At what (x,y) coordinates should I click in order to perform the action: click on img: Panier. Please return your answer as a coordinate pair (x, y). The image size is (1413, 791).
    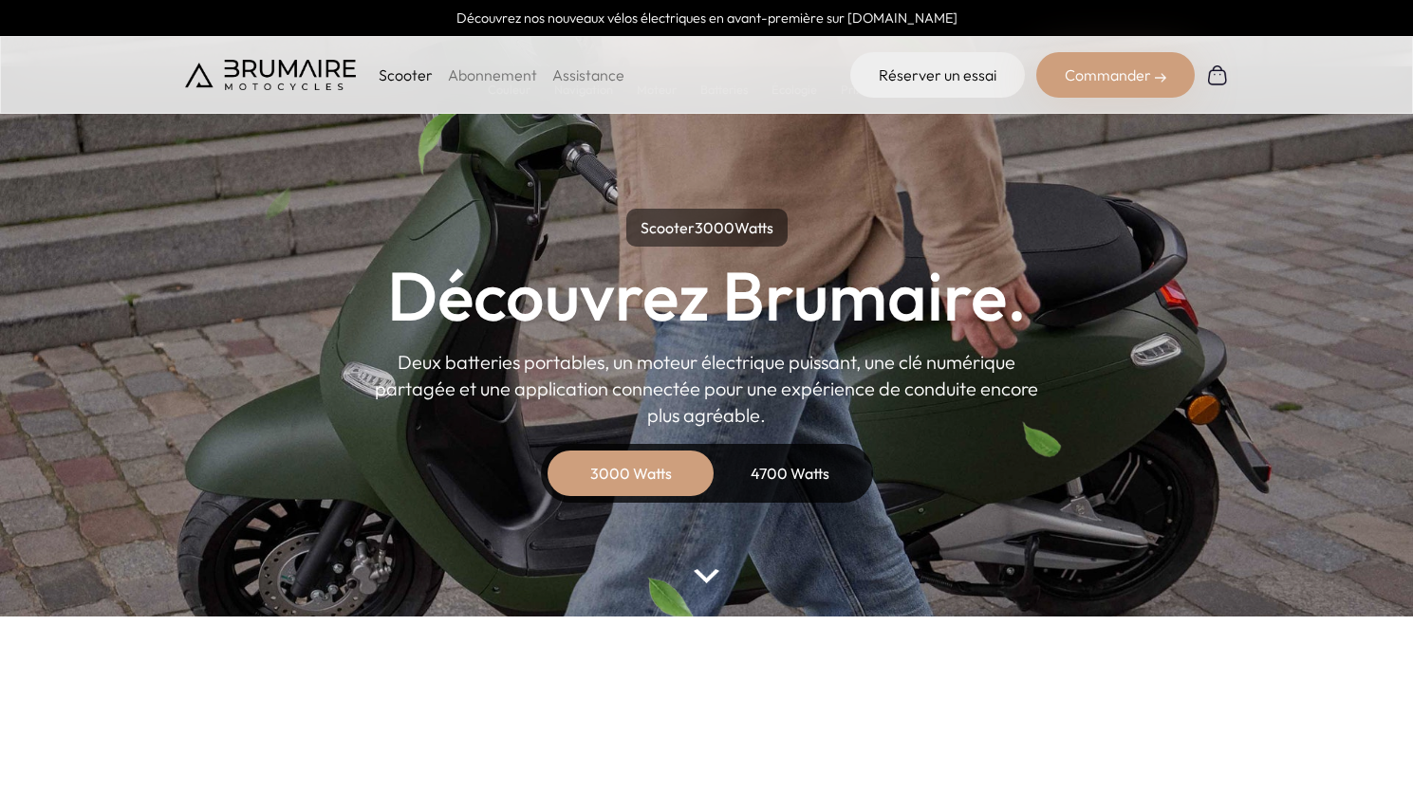
    Looking at the image, I should click on (1217, 75).